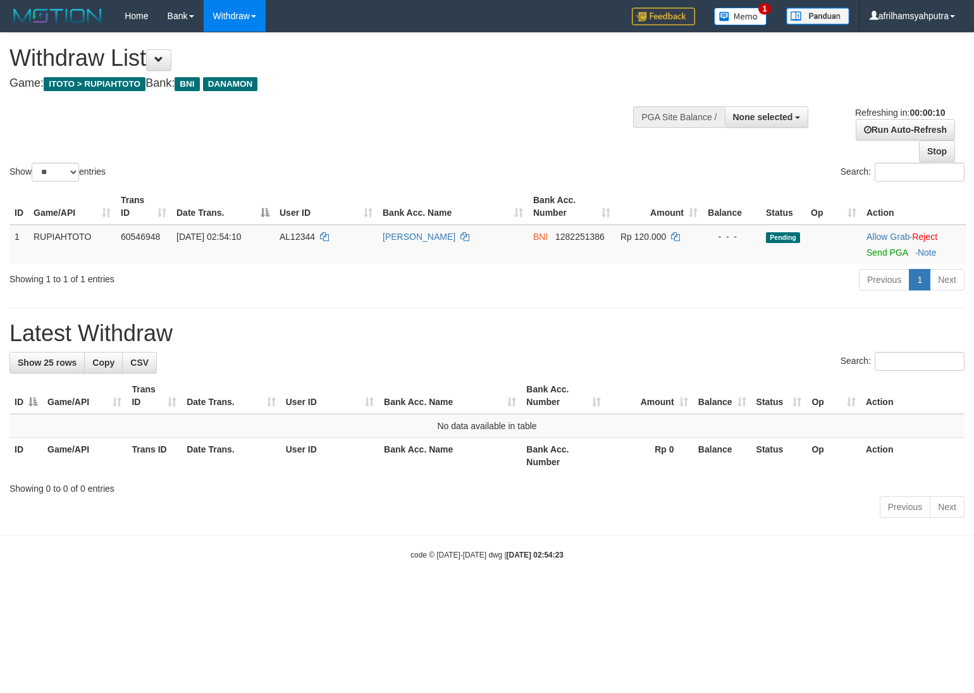  Describe the element at coordinates (937, 151) in the screenshot. I see `a: Stop` at that location.